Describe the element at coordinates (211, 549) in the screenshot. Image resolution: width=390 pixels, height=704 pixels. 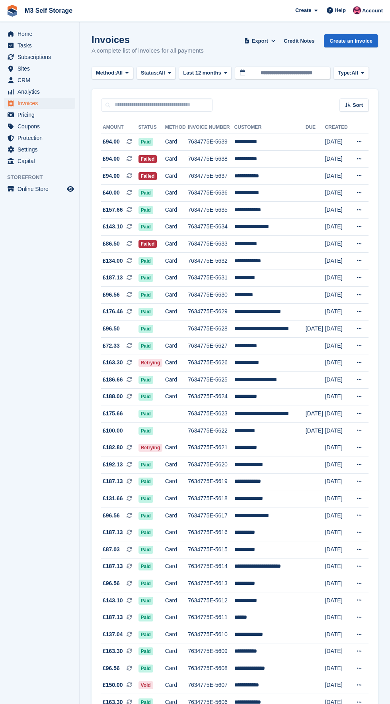
I see `td: 7634775E-5615` at that location.